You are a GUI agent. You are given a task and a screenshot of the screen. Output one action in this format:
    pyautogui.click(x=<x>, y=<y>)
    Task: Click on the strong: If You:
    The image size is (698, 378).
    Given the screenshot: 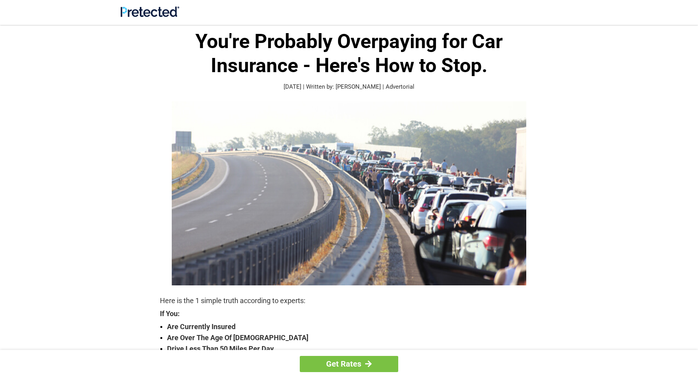 What is the action you would take?
    pyautogui.click(x=349, y=313)
    